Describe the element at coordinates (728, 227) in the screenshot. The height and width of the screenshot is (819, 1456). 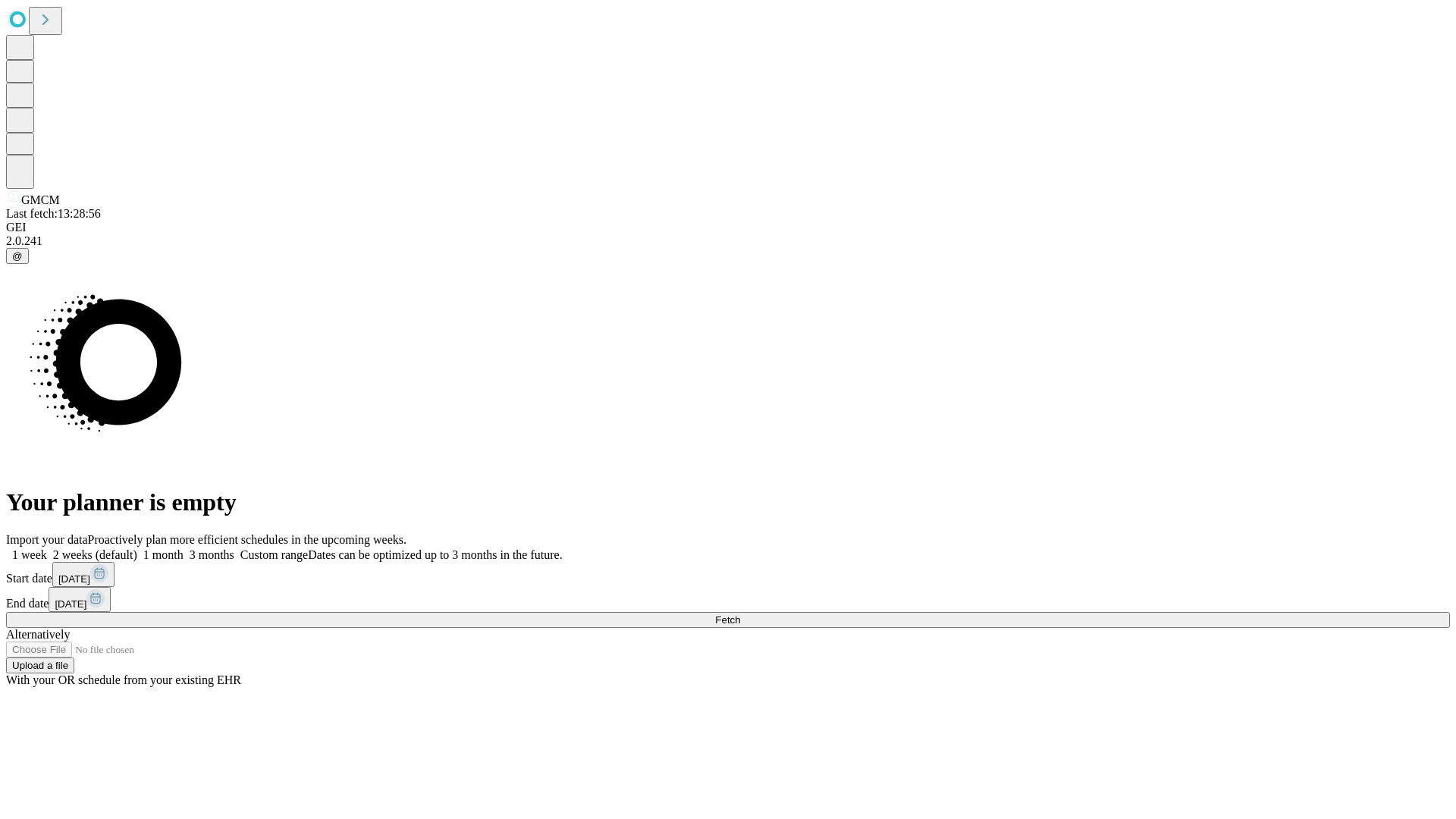
I see `div: GEI` at that location.